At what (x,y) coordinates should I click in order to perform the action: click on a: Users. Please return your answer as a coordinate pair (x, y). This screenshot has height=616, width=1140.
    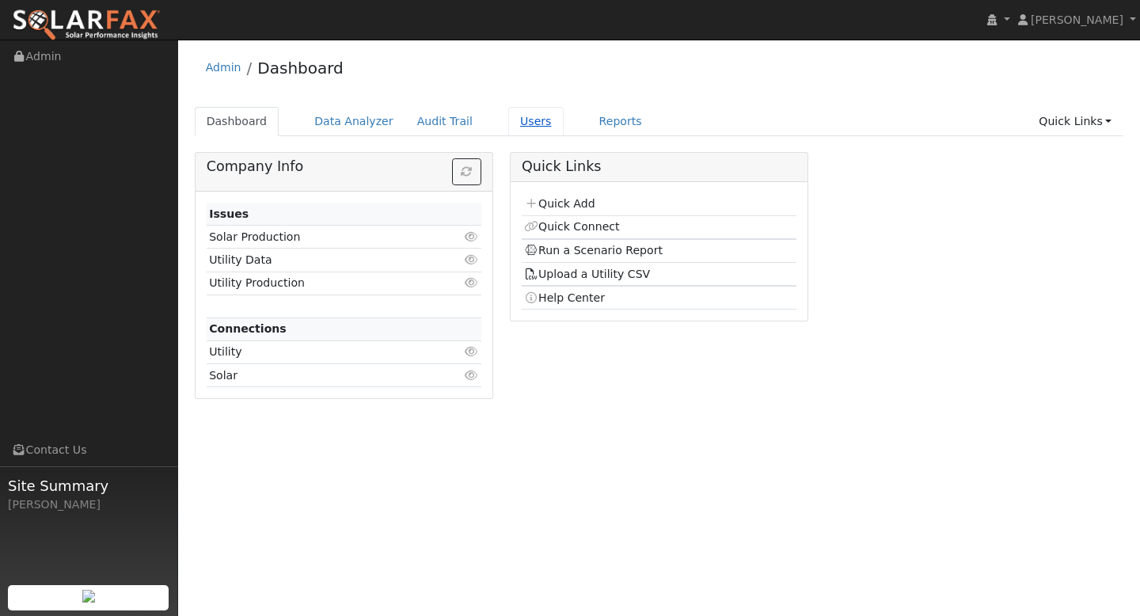
    Looking at the image, I should click on (536, 121).